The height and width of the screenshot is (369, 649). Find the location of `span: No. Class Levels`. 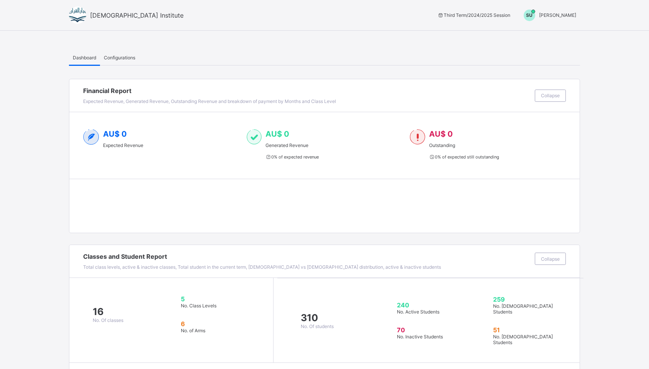

span: No. Class Levels is located at coordinates (198, 306).